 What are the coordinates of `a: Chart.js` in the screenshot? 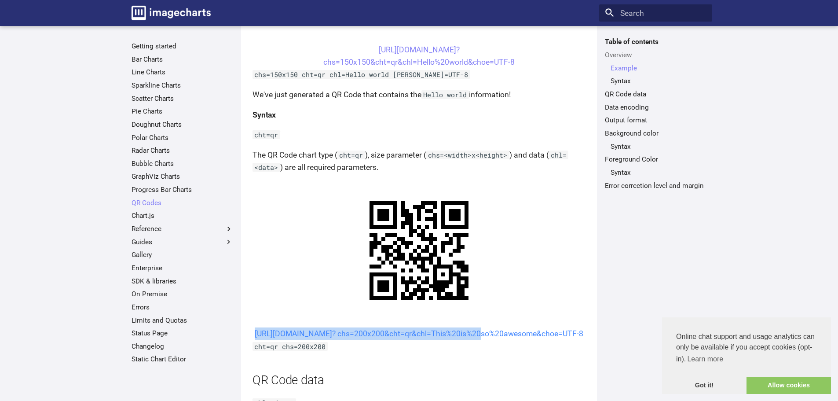 It's located at (182, 215).